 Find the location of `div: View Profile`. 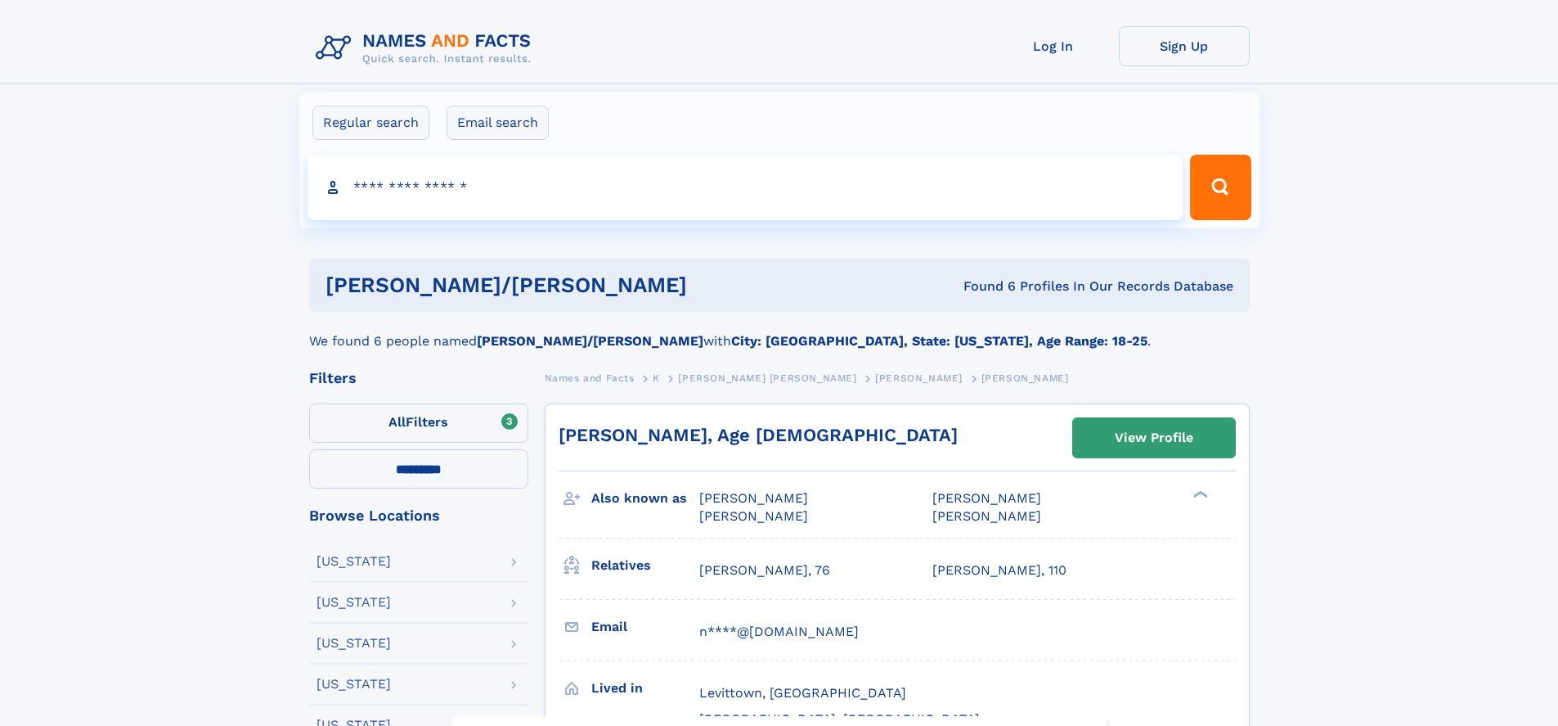

div: View Profile is located at coordinates (1154, 438).